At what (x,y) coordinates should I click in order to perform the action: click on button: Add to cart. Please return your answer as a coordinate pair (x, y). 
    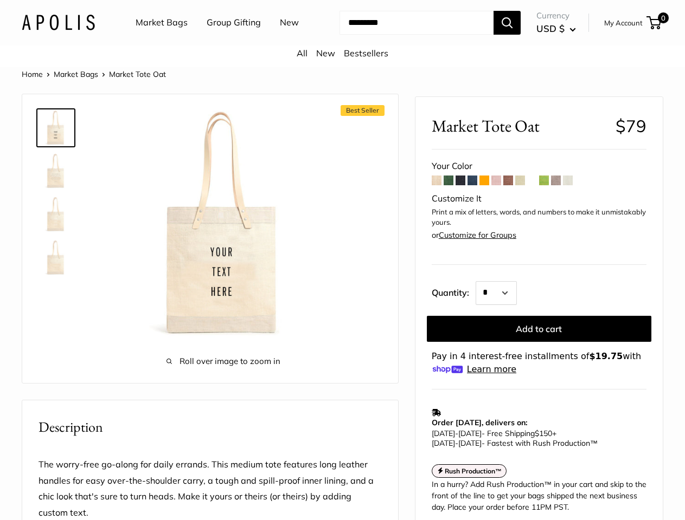
    Looking at the image, I should click on (539, 329).